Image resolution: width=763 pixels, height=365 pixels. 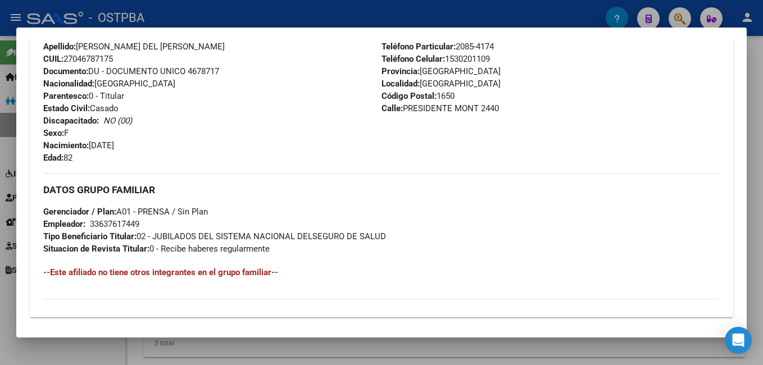 I want to click on span: 0 - Recibe haberes regularmente, so click(x=156, y=249).